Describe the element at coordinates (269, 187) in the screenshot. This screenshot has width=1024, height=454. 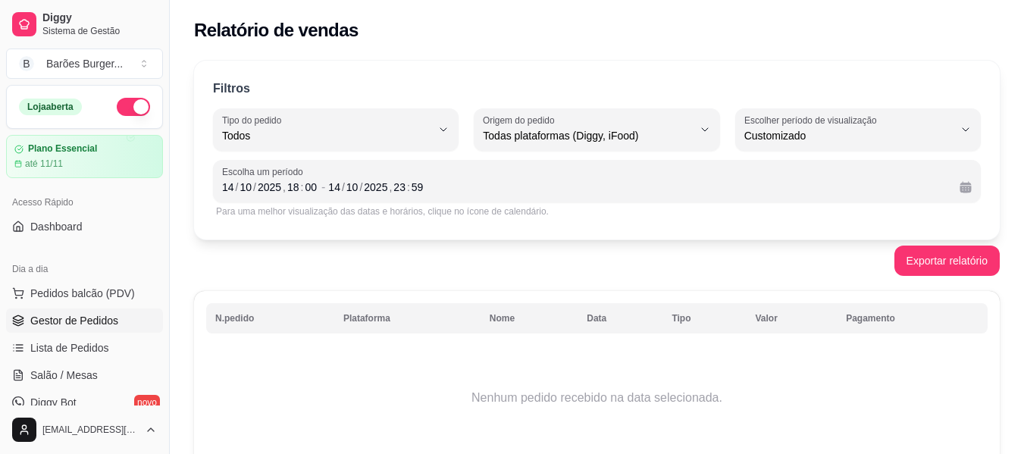
I see `div: ano, Data inicial,` at that location.